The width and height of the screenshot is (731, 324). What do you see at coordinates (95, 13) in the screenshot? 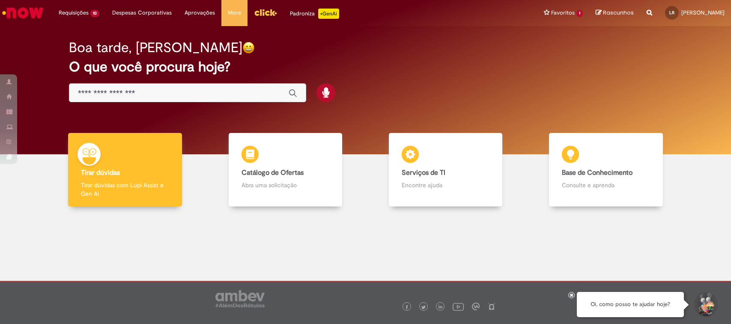
I see `span: 10` at bounding box center [95, 13].